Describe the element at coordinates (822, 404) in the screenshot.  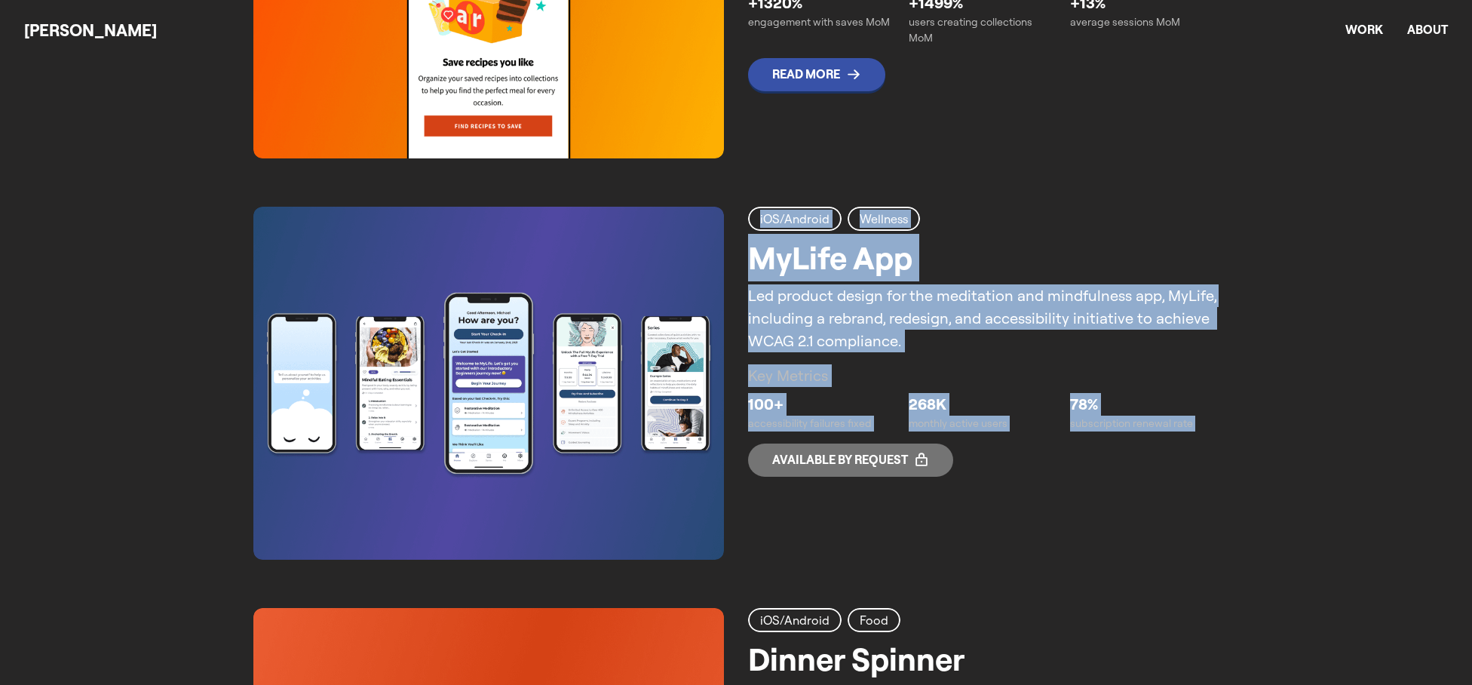
I see `p: 100+` at that location.